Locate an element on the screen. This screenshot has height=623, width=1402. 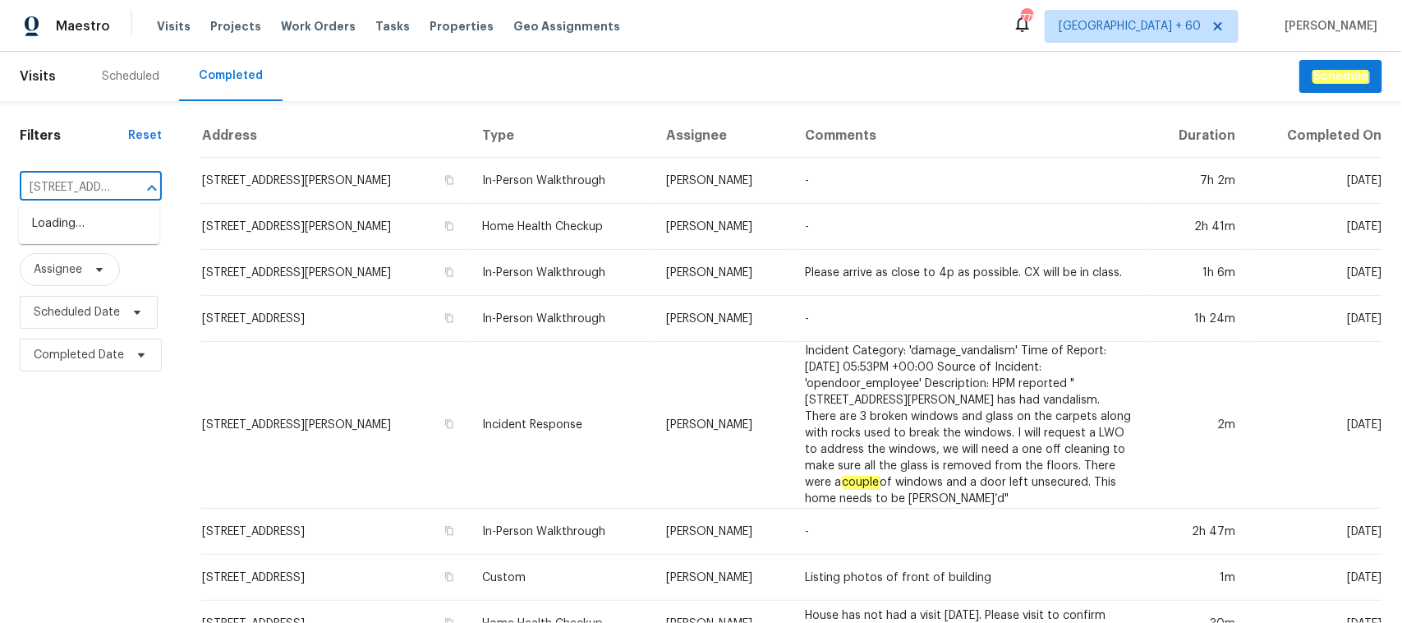
span: Scheduled Date is located at coordinates (76, 312).